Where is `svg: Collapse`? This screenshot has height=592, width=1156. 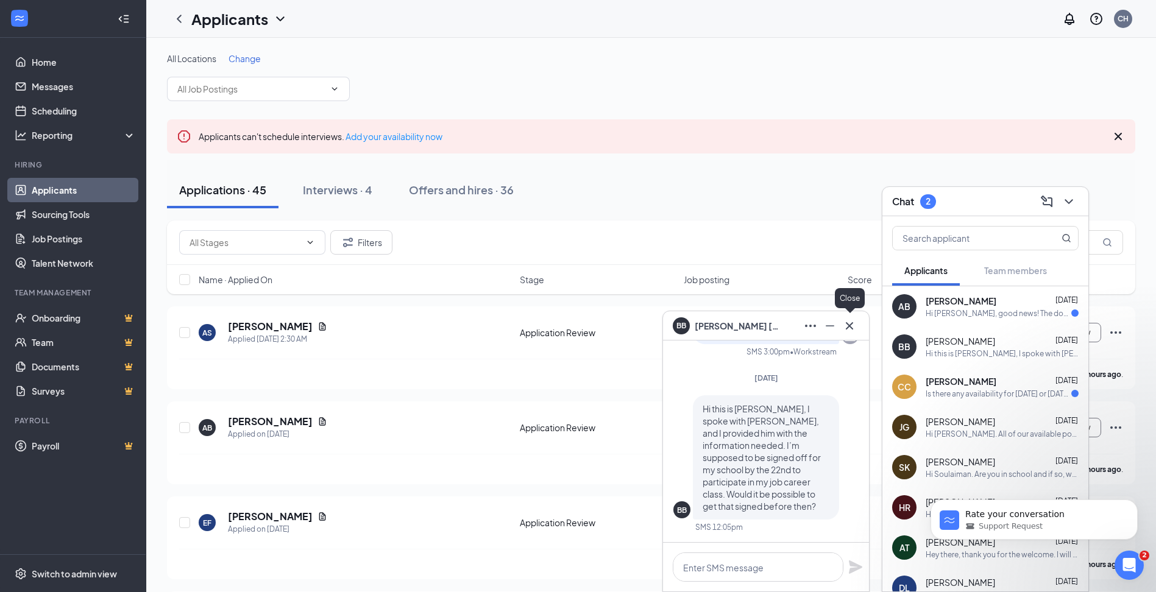
svg: Collapse is located at coordinates (124, 19).